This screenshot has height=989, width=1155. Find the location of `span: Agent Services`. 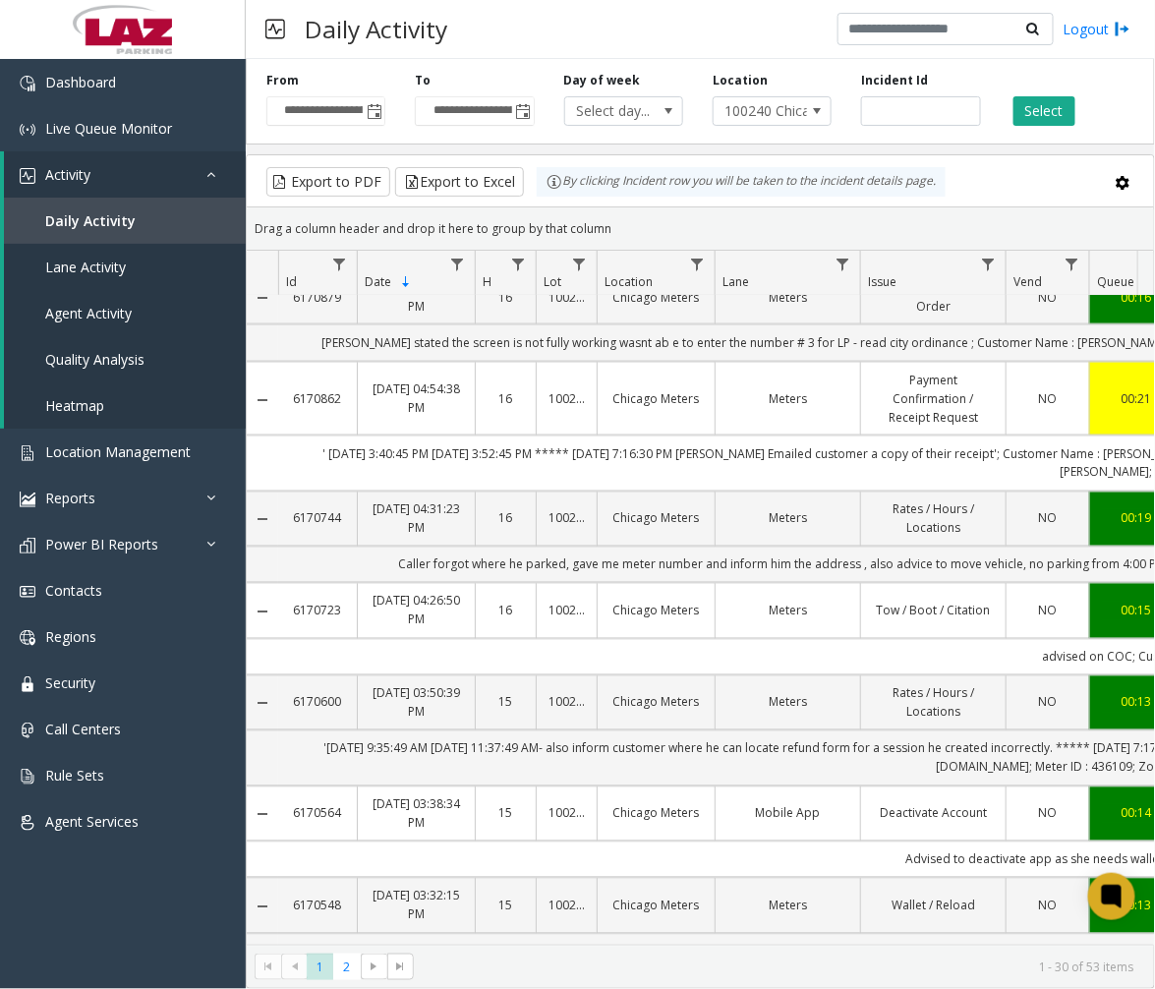

span: Agent Services is located at coordinates (91, 821).